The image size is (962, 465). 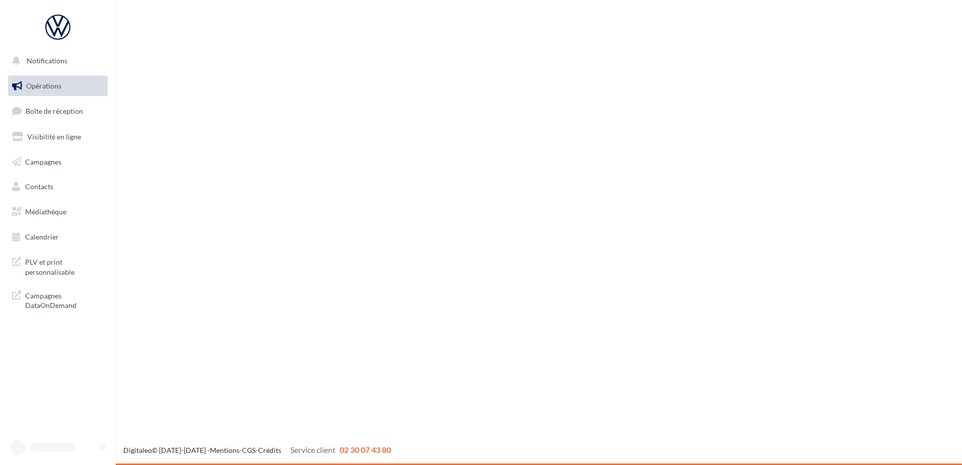 I want to click on span: Notifications, so click(x=47, y=60).